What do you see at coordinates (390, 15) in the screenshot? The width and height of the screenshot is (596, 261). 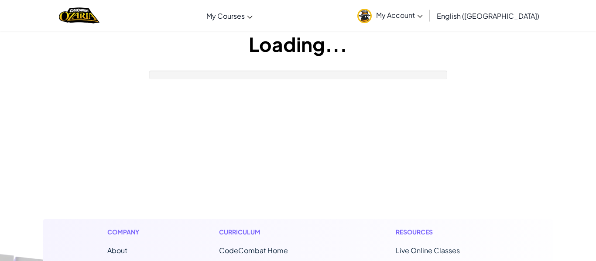 I see `a: My Account` at bounding box center [390, 15].